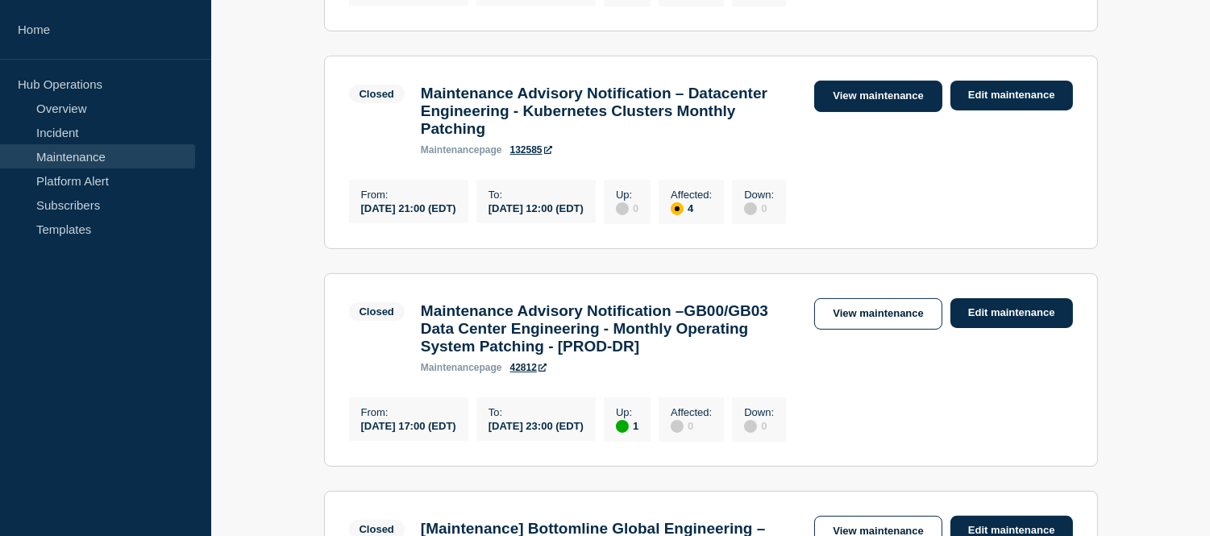 The image size is (1210, 536). Describe the element at coordinates (531, 150) in the screenshot. I see `a: 132585` at that location.